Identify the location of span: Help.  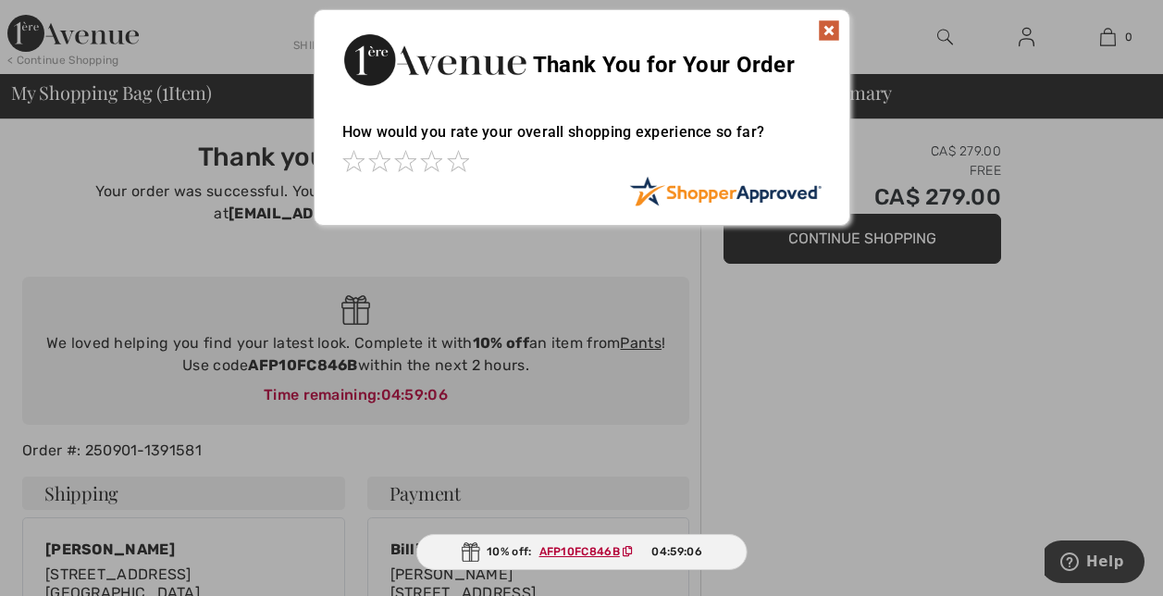
(60, 21).